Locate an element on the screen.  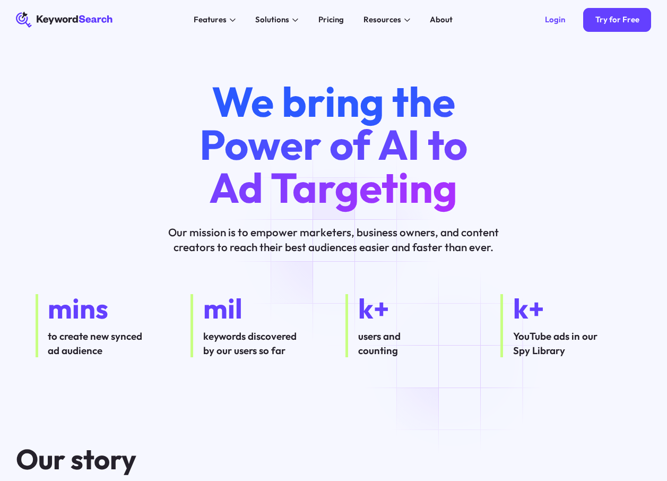
a: Try for Free is located at coordinates (617, 20).